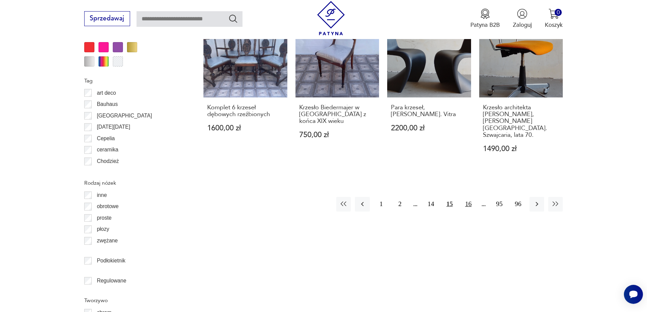  What do you see at coordinates (381, 204) in the screenshot?
I see `button: 1` at bounding box center [381, 204].